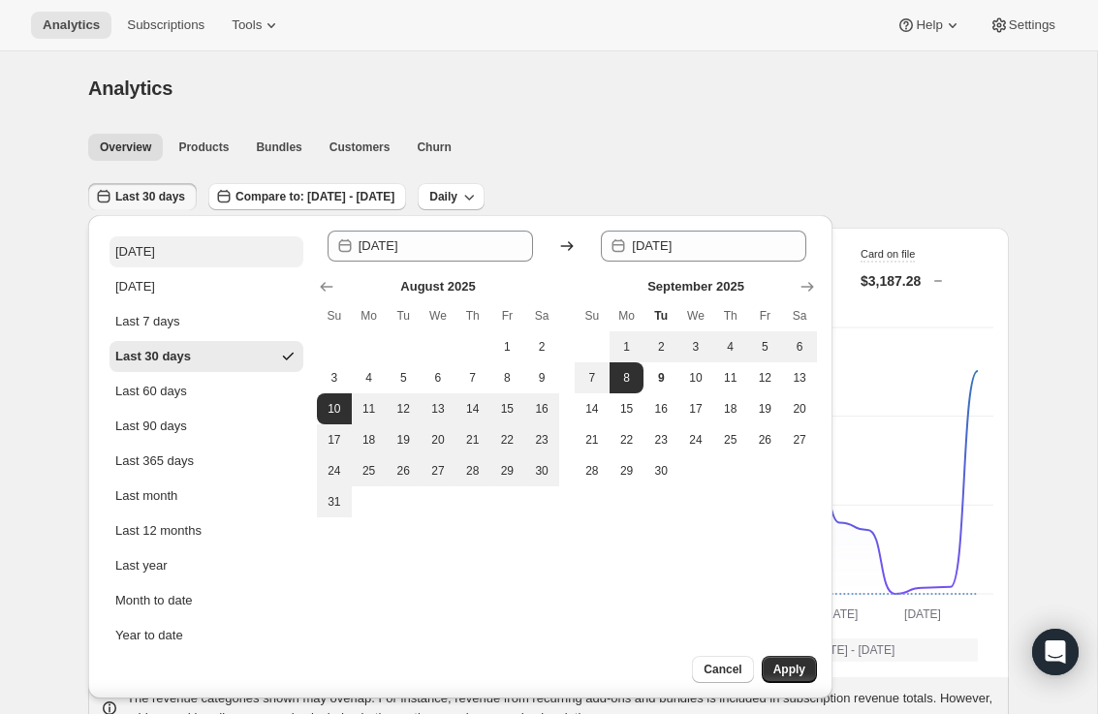 The height and width of the screenshot is (714, 1098). I want to click on span: We, so click(438, 316).